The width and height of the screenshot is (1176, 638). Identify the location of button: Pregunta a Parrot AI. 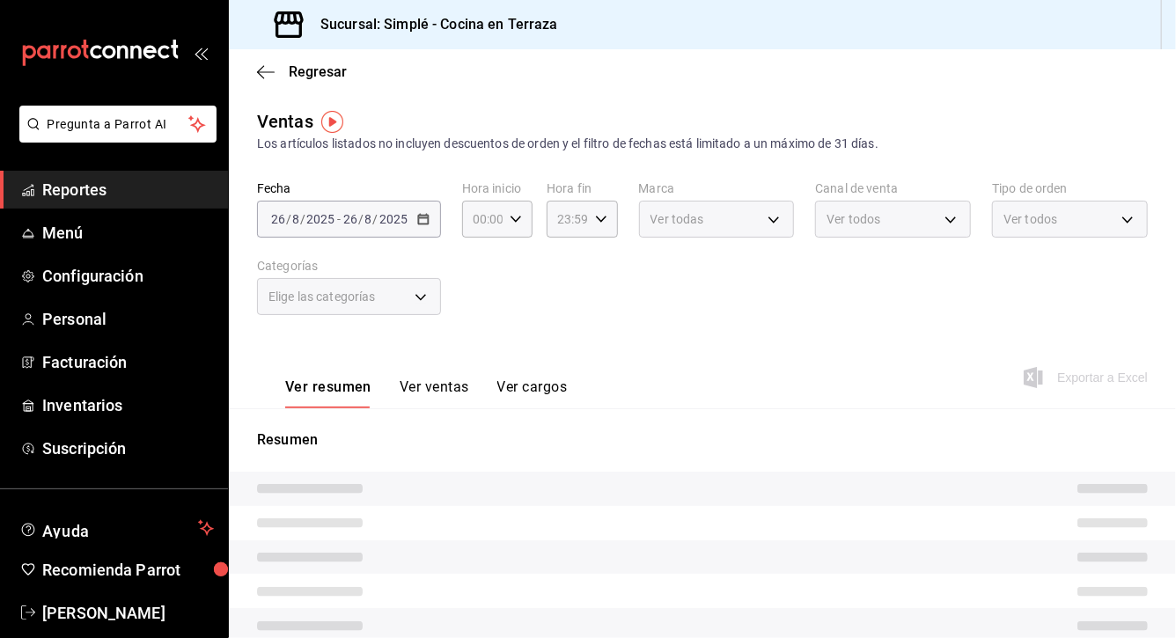
(118, 124).